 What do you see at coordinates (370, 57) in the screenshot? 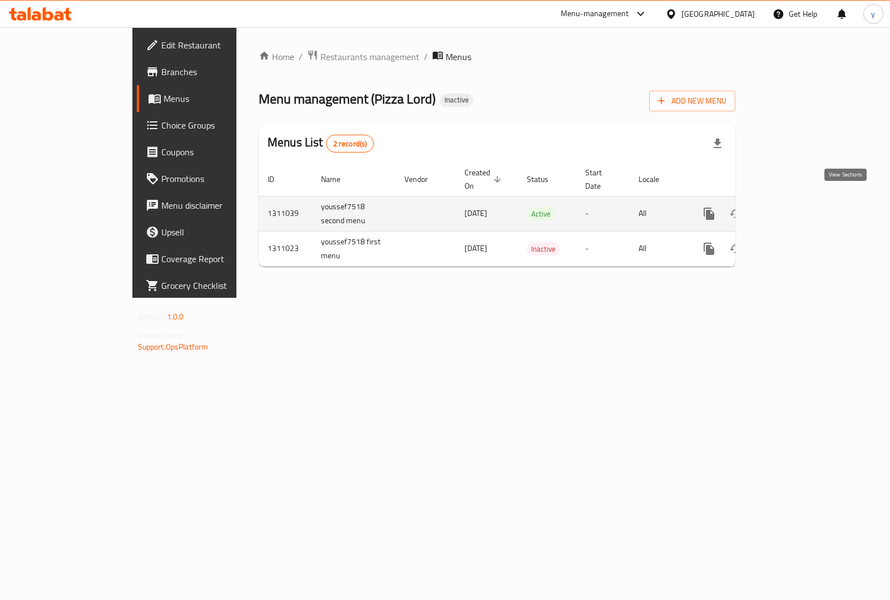
I see `span: Restaurants management` at bounding box center [370, 57].